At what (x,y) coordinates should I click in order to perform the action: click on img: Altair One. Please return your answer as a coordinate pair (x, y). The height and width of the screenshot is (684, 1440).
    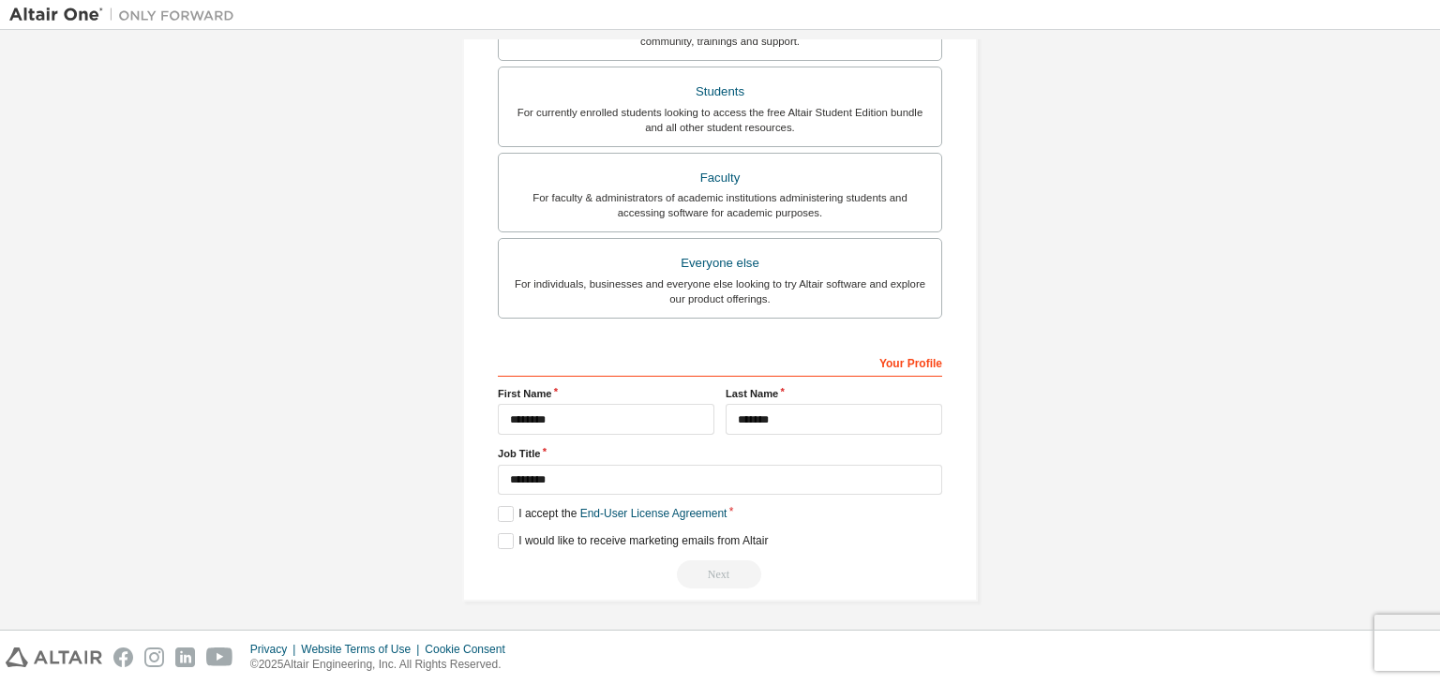
    Looking at the image, I should click on (127, 15).